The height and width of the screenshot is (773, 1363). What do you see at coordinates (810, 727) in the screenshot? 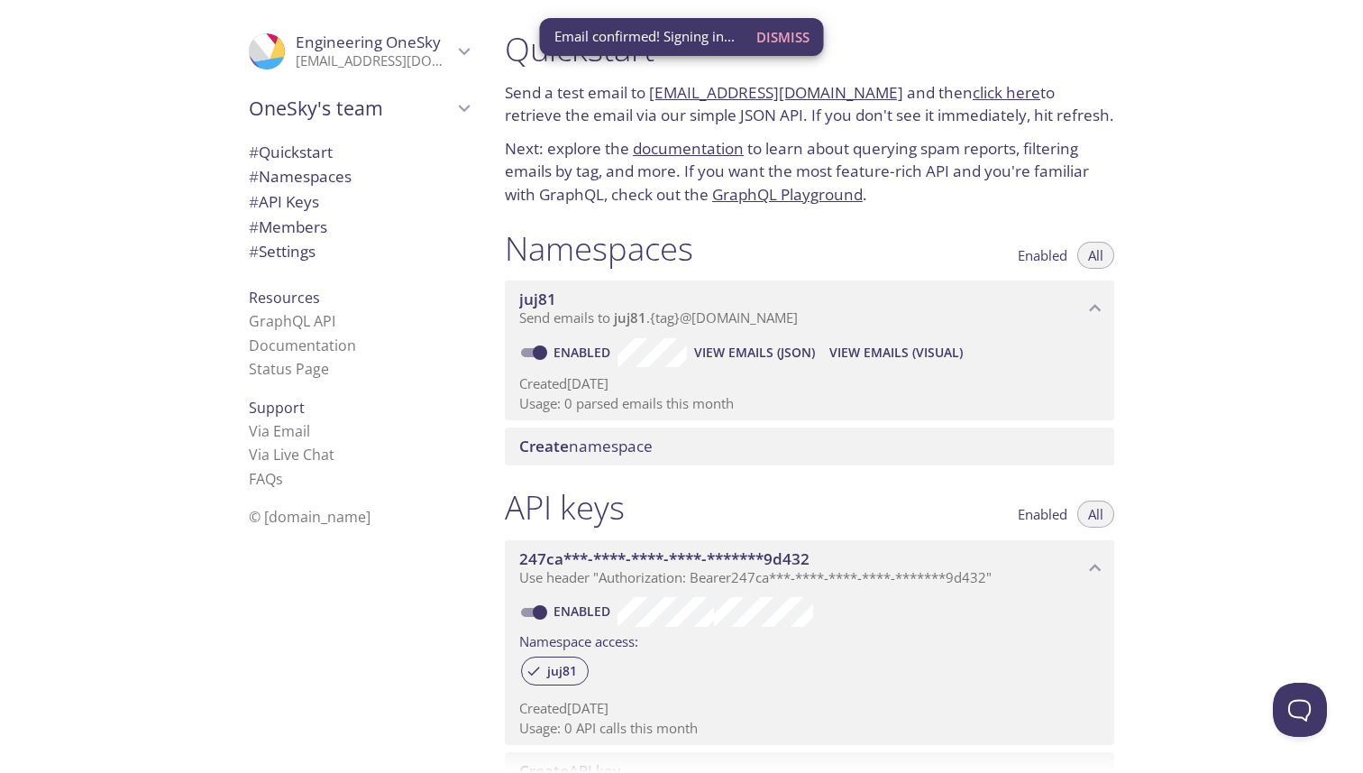
I see `p: Usage: 0 API calls this month` at bounding box center [810, 727].